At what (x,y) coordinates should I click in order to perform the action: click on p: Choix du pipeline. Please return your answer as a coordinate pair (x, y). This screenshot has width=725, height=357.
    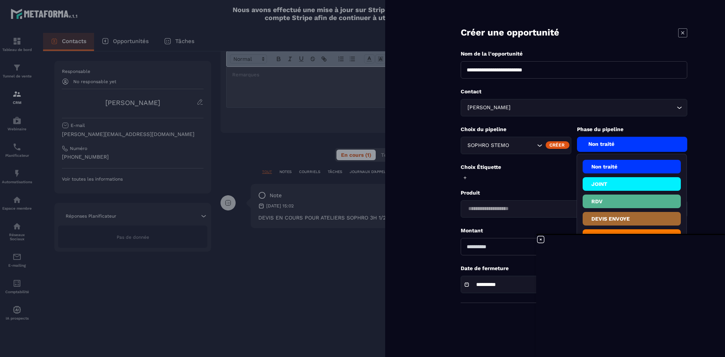
    Looking at the image, I should click on (516, 129).